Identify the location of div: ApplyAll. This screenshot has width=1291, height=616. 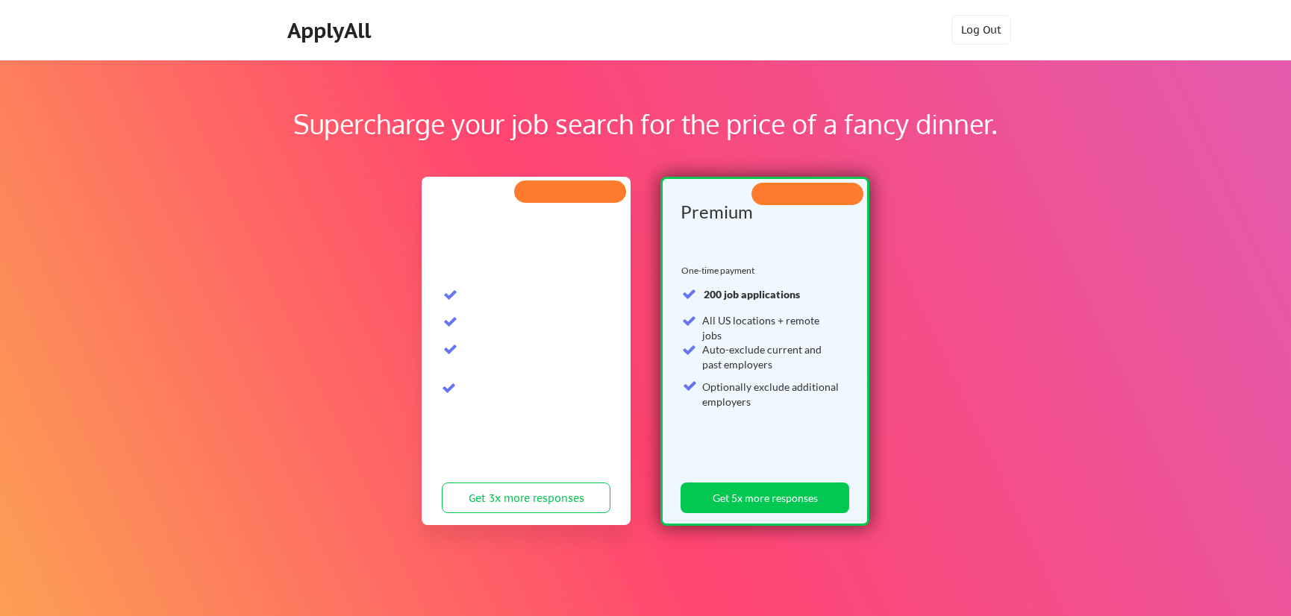
(331, 31).